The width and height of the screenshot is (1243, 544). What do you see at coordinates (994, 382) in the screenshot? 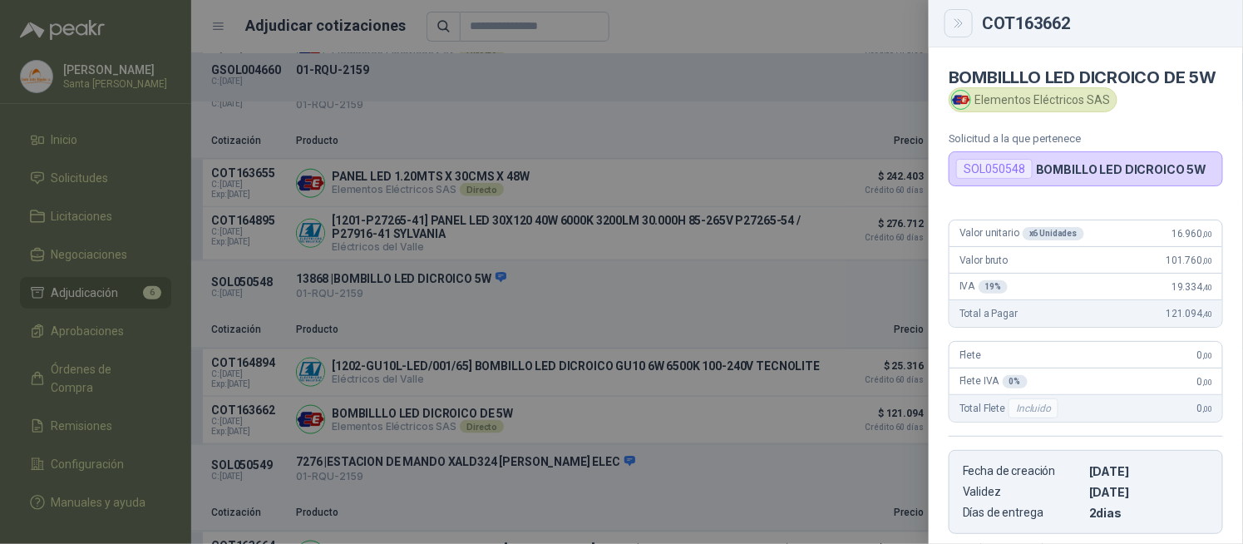
I see `span: Flete IVA` at bounding box center [994, 382].